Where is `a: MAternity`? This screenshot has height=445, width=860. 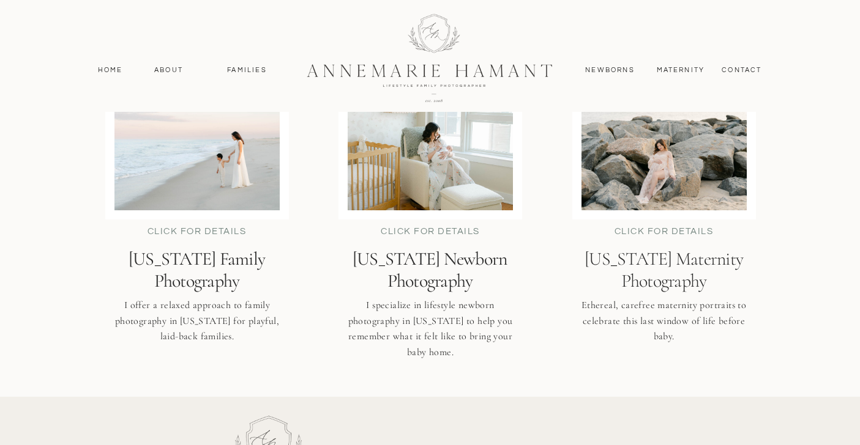
a: MAternity is located at coordinates (680, 70).